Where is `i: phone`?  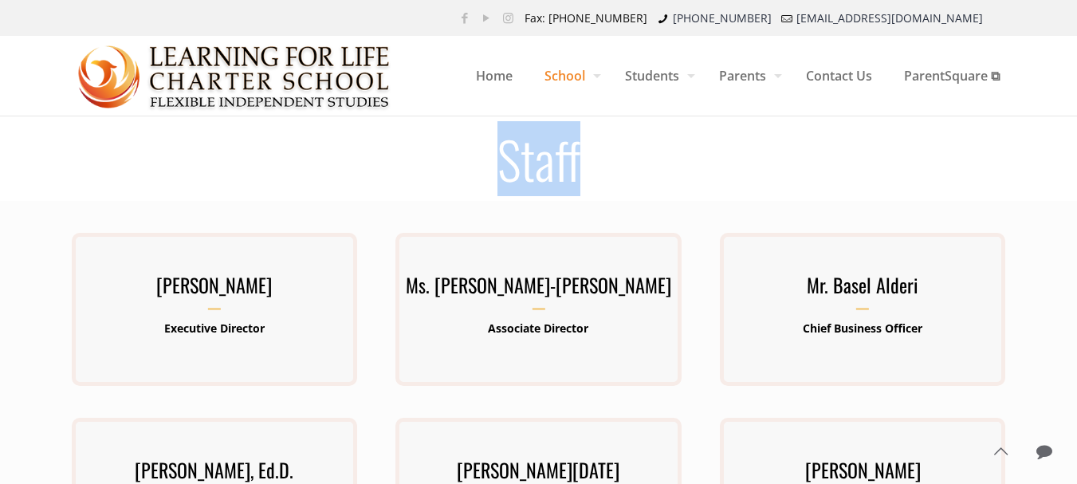
i: phone is located at coordinates (663, 18).